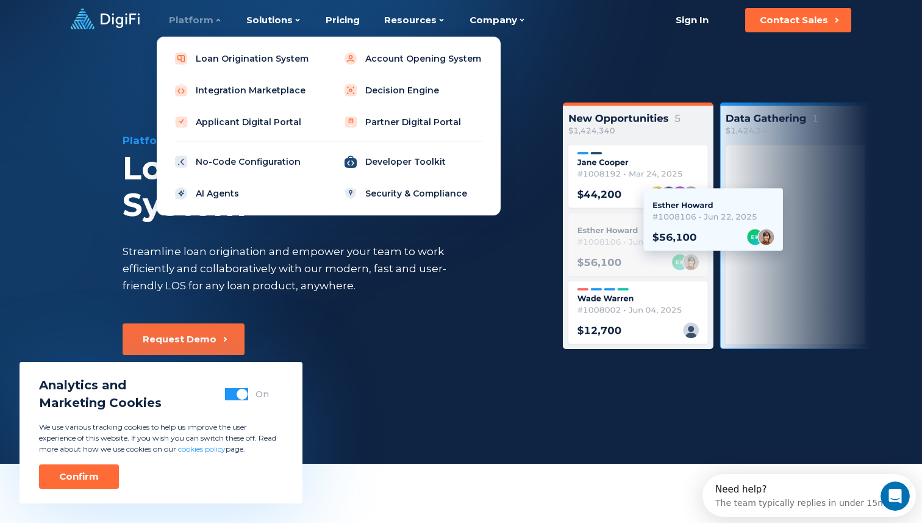 The height and width of the screenshot is (523, 922). I want to click on a: Decision Engine, so click(413, 90).